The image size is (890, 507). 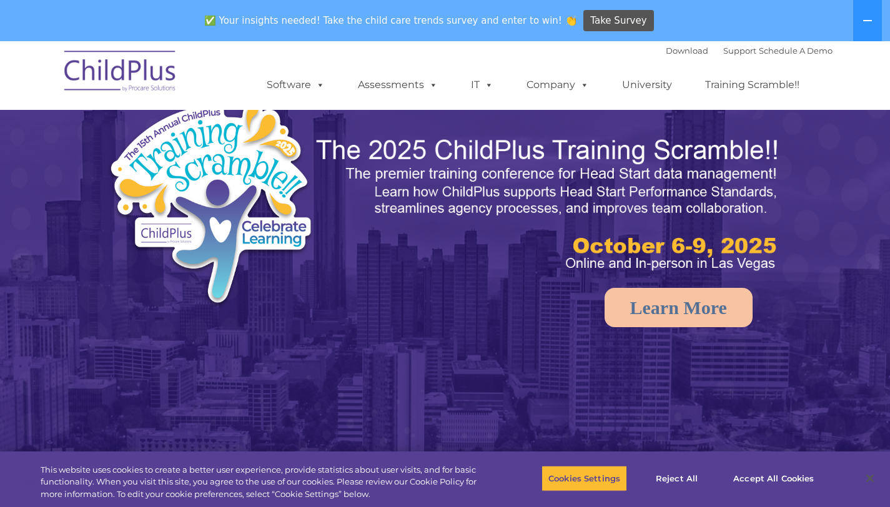 I want to click on a: Take Survey, so click(x=618, y=21).